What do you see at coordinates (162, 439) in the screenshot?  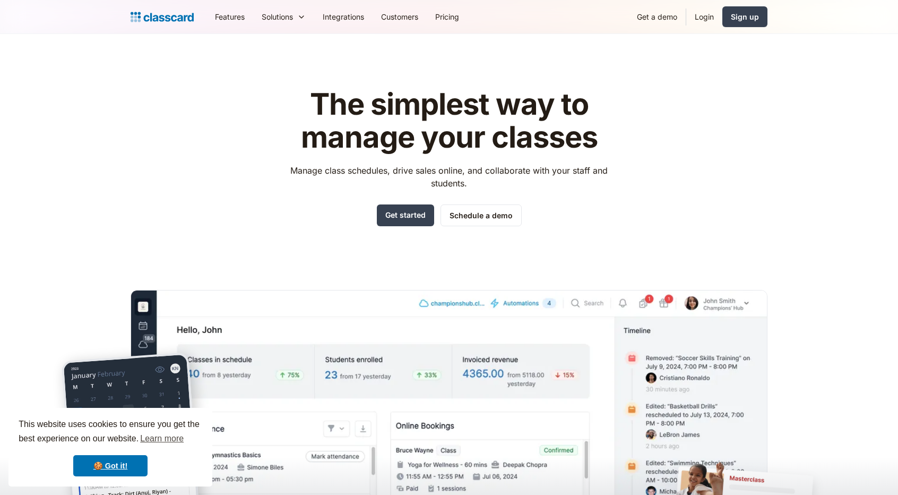 I see `a: learn more about cookies` at bounding box center [162, 439].